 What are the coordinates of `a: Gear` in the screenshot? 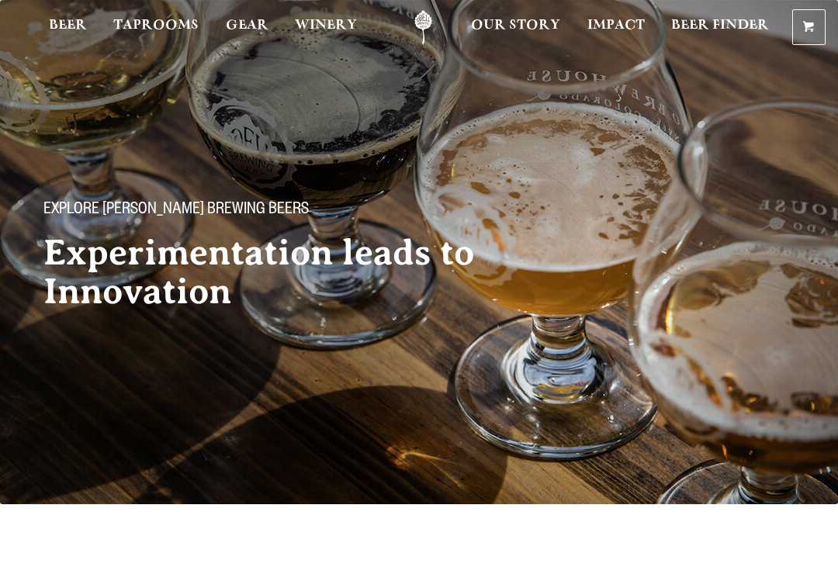 It's located at (247, 27).